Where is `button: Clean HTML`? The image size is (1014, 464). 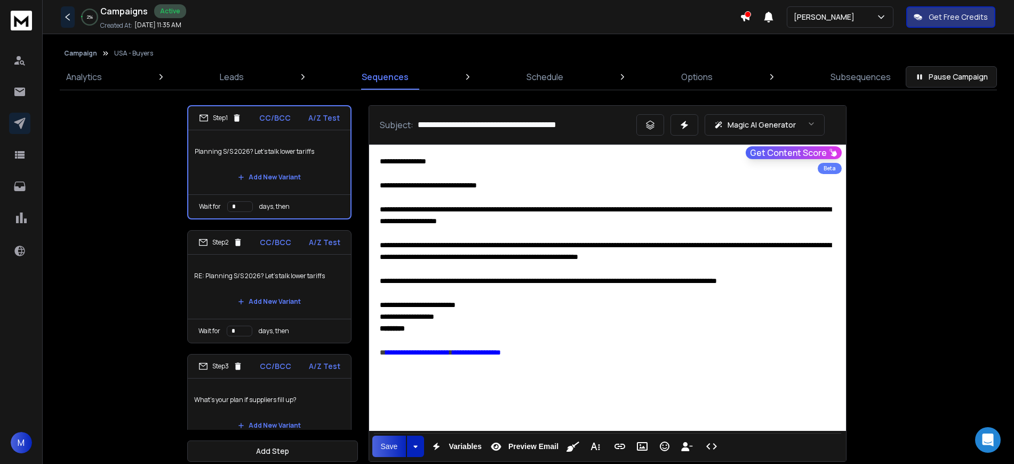 button: Clean HTML is located at coordinates (573, 446).